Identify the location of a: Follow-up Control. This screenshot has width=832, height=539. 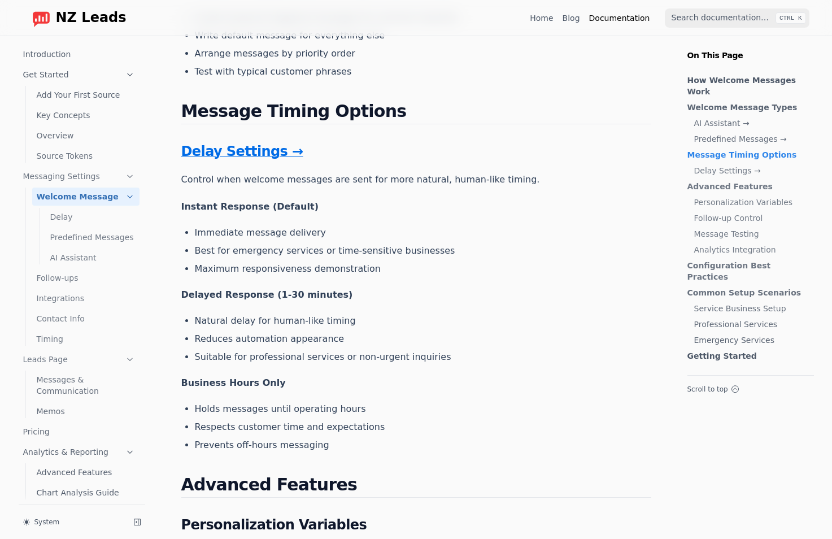
(751, 218).